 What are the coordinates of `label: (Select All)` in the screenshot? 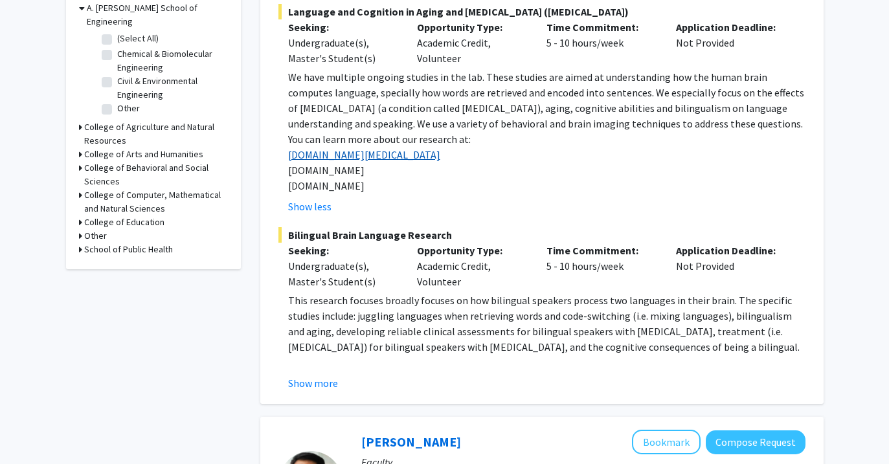 It's located at (138, 38).